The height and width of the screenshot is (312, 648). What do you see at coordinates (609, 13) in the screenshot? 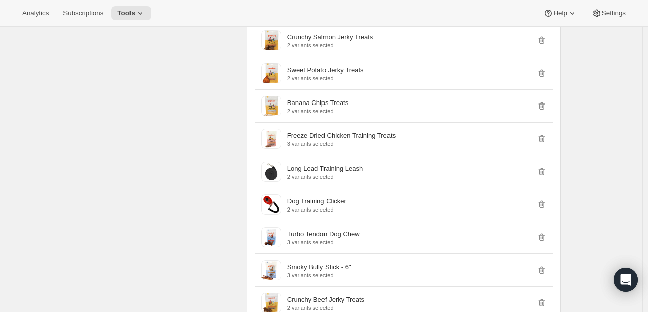
I see `button: Settings` at bounding box center [609, 13].